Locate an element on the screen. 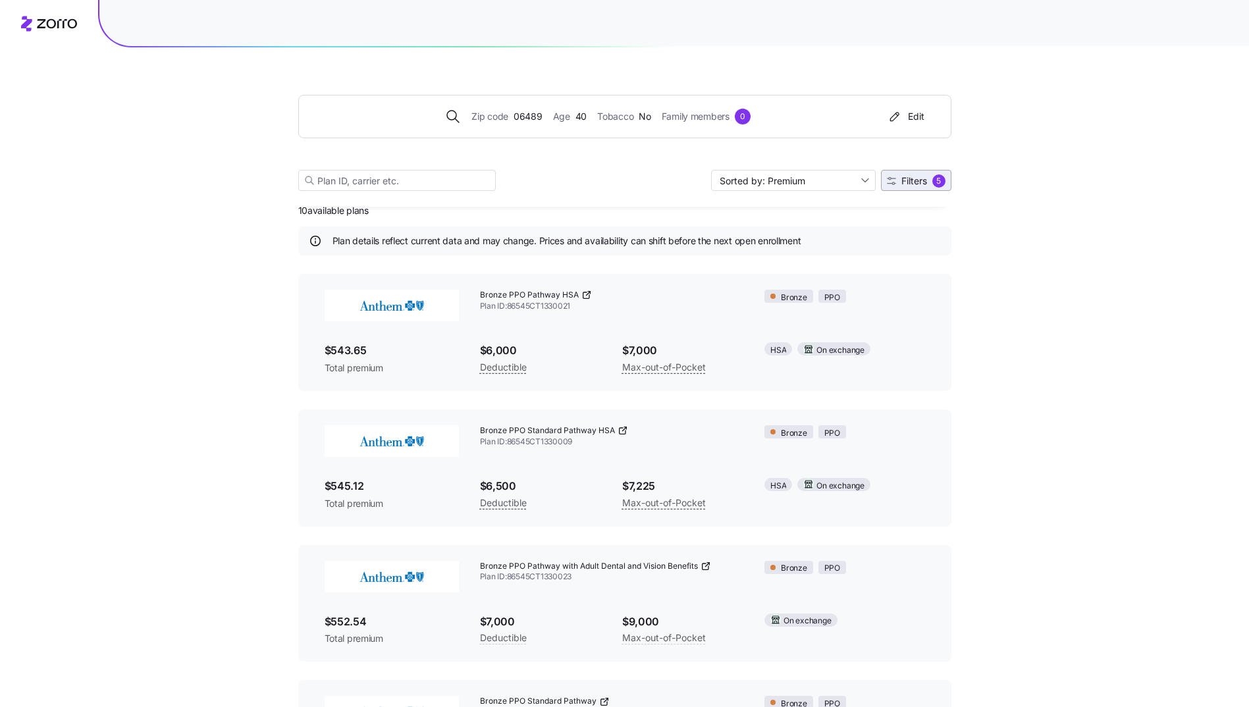  span: Filters is located at coordinates (914, 181).